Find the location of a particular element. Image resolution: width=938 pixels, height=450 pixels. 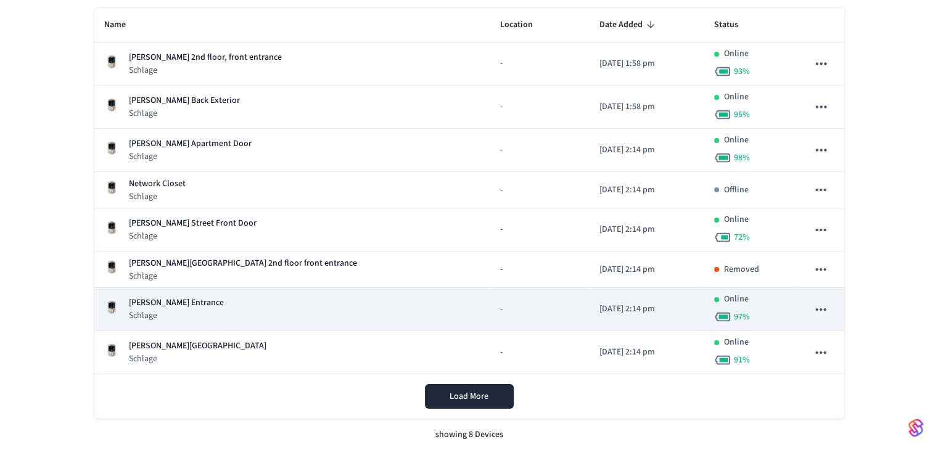

span: 95 % is located at coordinates (742, 115).